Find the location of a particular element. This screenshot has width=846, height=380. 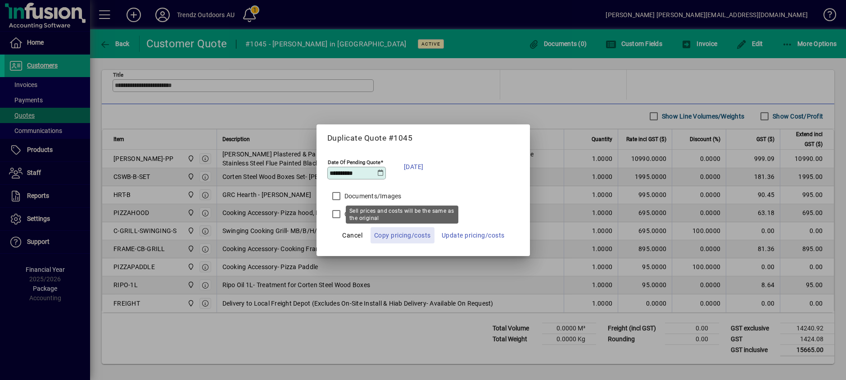

button: Update pricing/costs is located at coordinates (473, 235).